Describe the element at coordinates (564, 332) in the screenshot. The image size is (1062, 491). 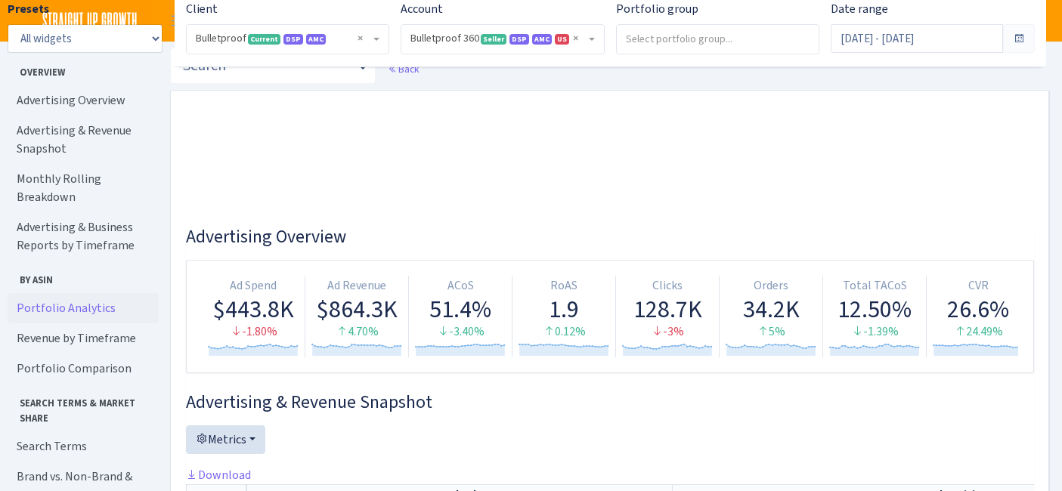
I see `div: 0.12%` at that location.